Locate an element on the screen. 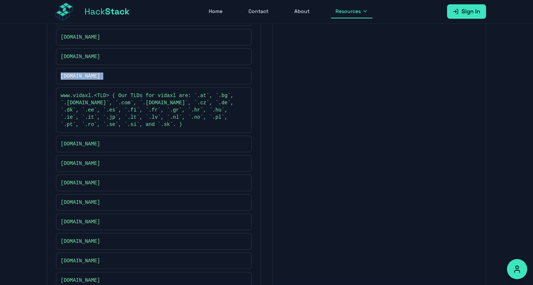 The height and width of the screenshot is (285, 533). a: About is located at coordinates (302, 12).